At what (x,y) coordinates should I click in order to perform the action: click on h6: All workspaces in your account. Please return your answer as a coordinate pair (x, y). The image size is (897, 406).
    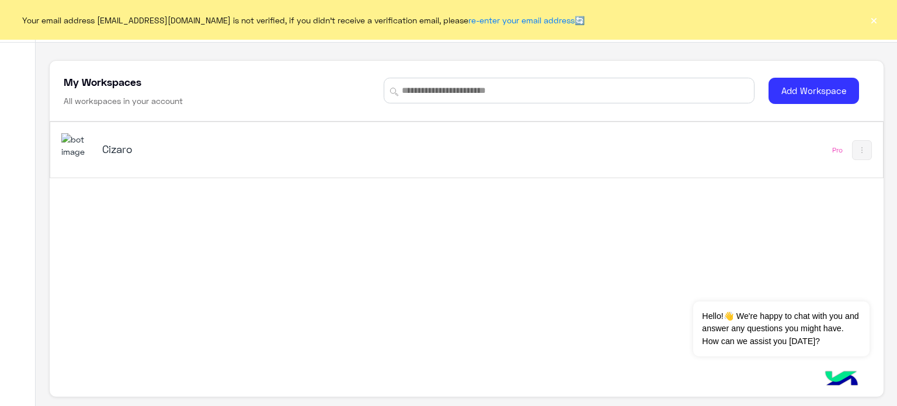
    Looking at the image, I should click on (123, 101).